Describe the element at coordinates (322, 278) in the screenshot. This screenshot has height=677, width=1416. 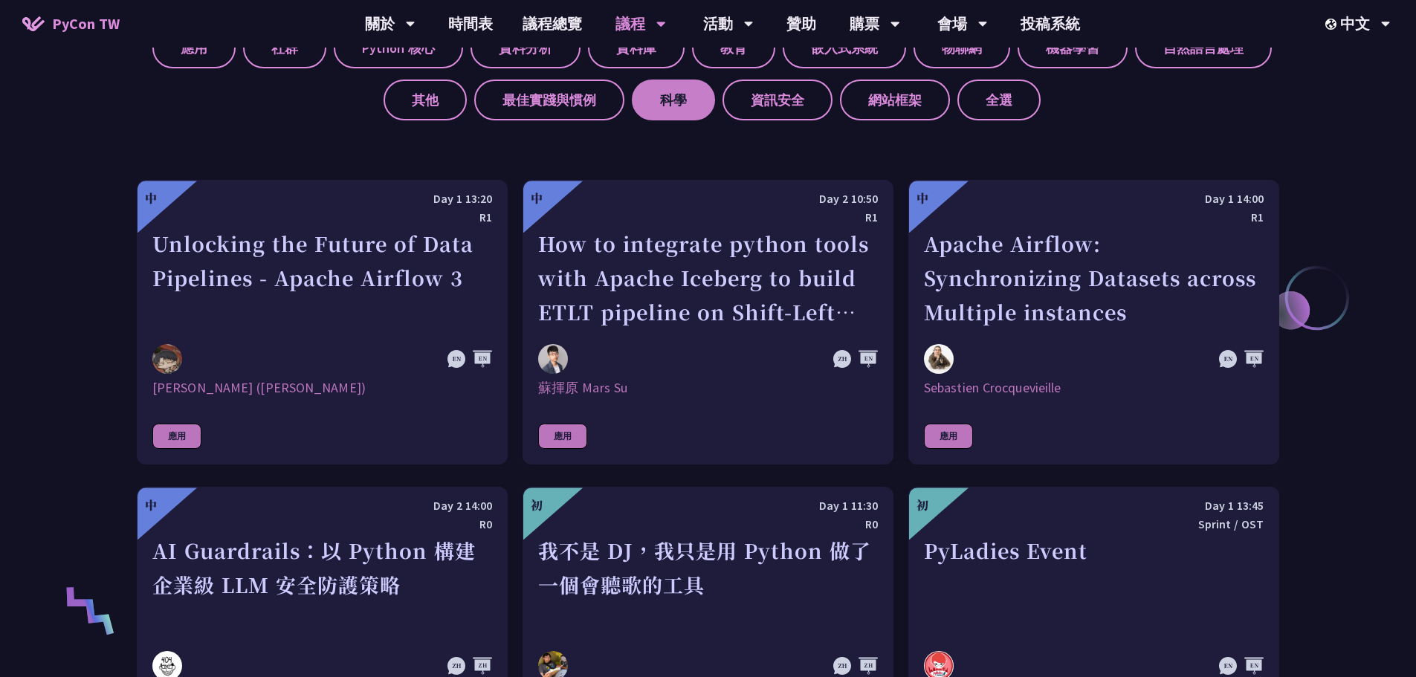
I see `div: Unlocking the Future of Data Pipelines - Apache Airflow 3` at that location.